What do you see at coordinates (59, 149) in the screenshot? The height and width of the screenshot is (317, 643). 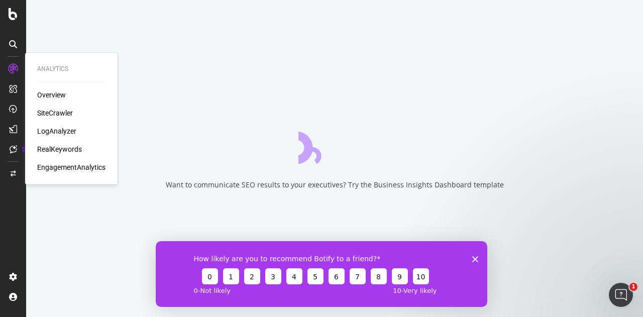 I see `div: RealKeywords` at bounding box center [59, 149].